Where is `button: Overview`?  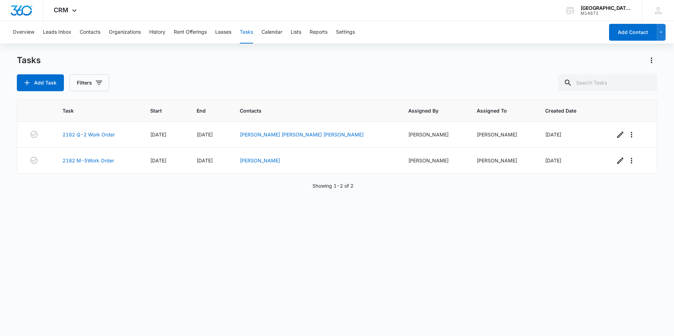 button: Overview is located at coordinates (24, 32).